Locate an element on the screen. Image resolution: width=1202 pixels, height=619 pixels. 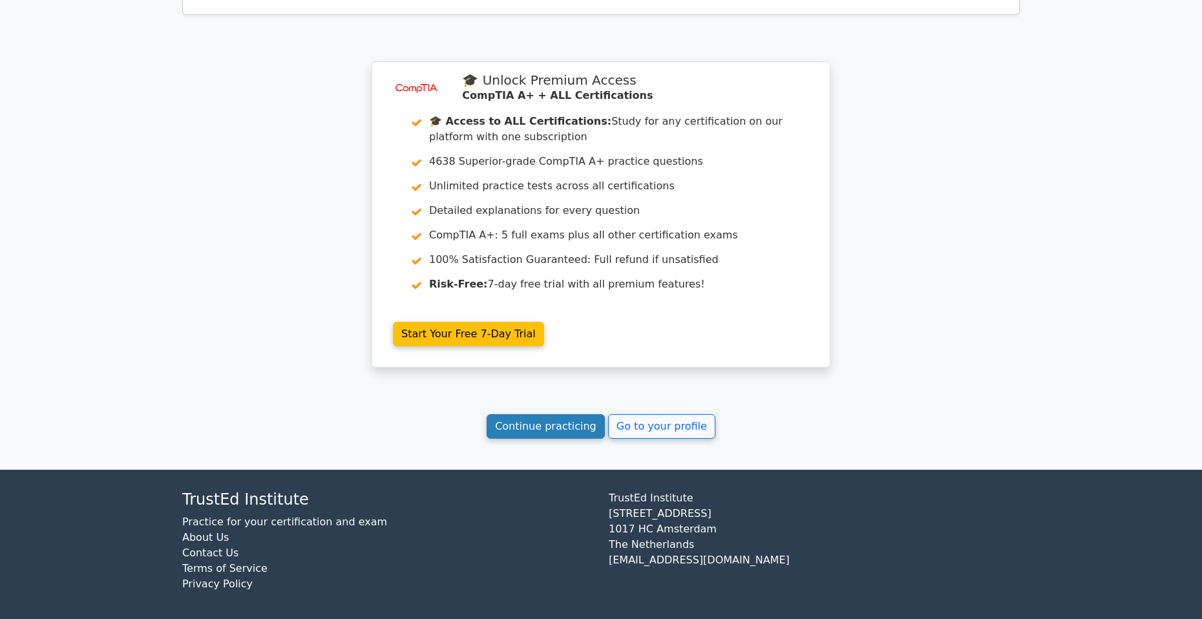
a: Privacy Policy is located at coordinates (217, 583).